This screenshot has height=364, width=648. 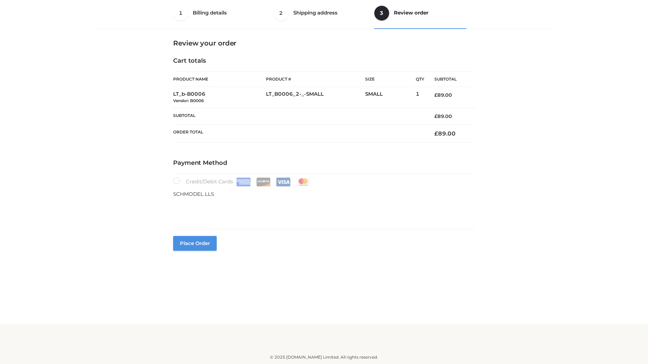 I want to click on h4: Cart totals, so click(x=324, y=61).